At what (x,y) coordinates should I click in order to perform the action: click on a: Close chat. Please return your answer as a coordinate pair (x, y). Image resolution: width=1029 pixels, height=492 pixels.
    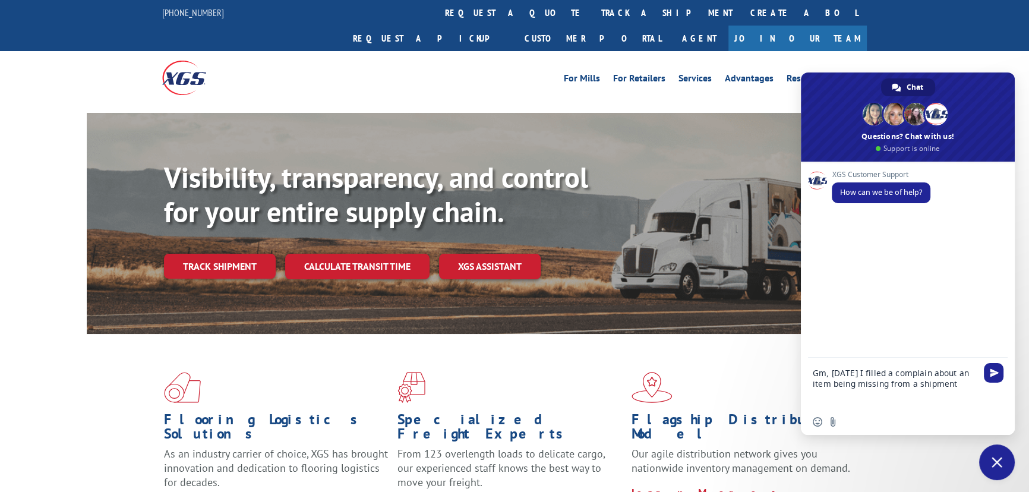
    Looking at the image, I should click on (997, 462).